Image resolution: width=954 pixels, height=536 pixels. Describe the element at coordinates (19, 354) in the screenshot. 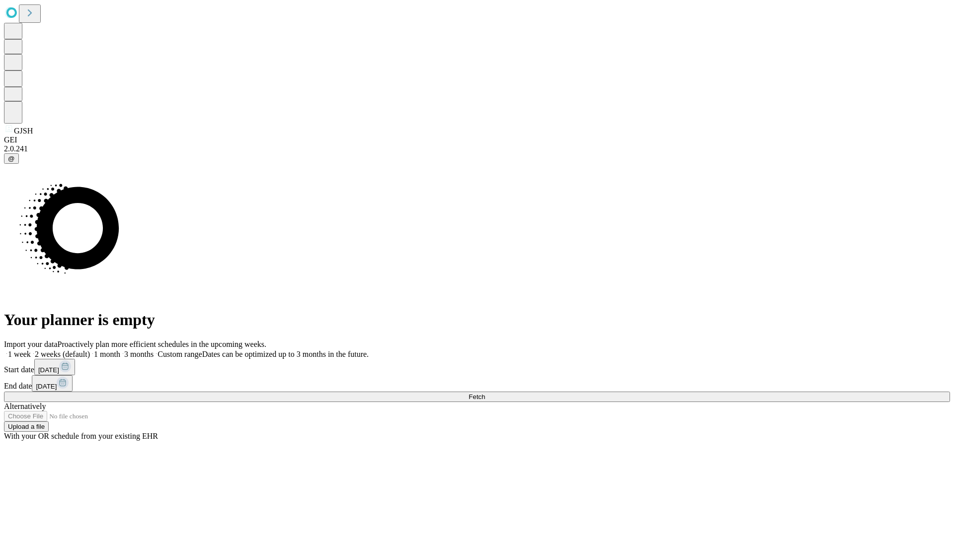

I see `span: 1 week` at that location.